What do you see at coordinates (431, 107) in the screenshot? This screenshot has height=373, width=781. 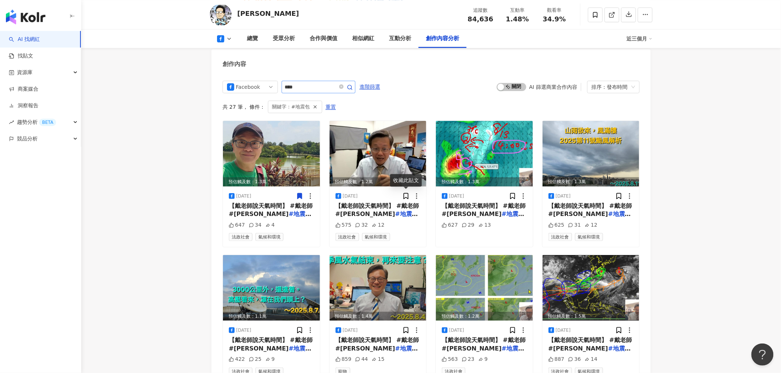 I see `div: 共 27 筆 ， 條件：` at bounding box center [431, 107].